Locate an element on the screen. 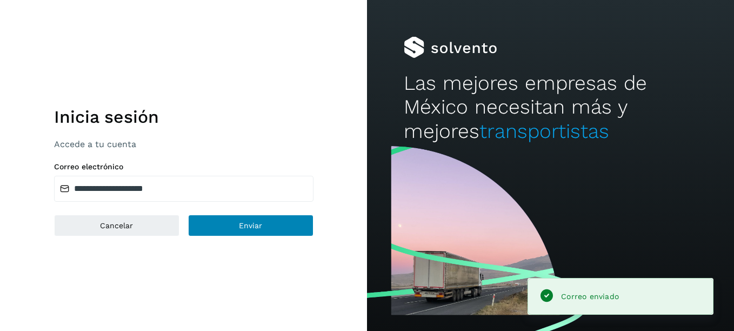  span: transportistas is located at coordinates (544, 131).